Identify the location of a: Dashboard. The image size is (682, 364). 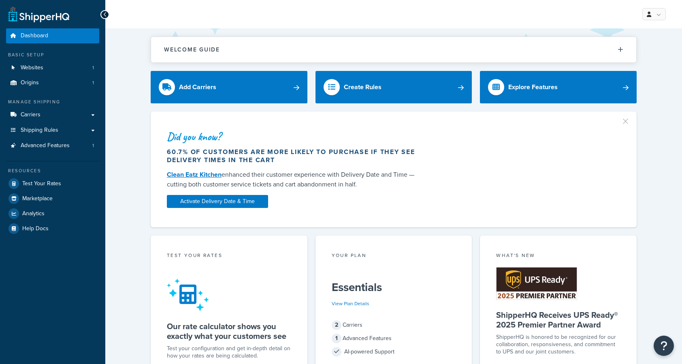
(53, 36).